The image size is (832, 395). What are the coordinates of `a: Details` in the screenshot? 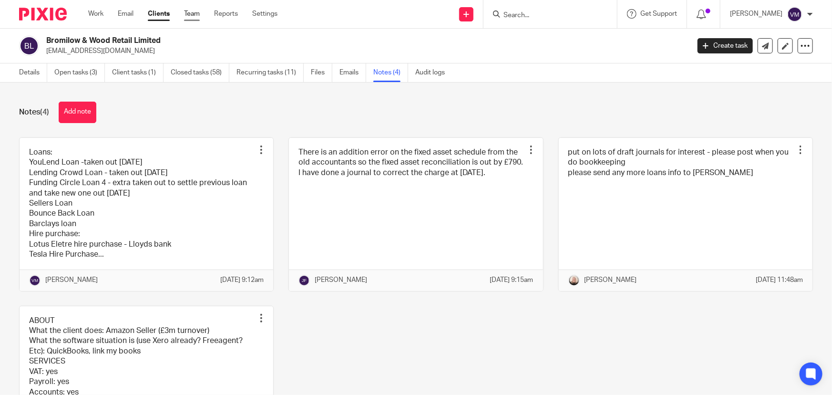 It's located at (33, 72).